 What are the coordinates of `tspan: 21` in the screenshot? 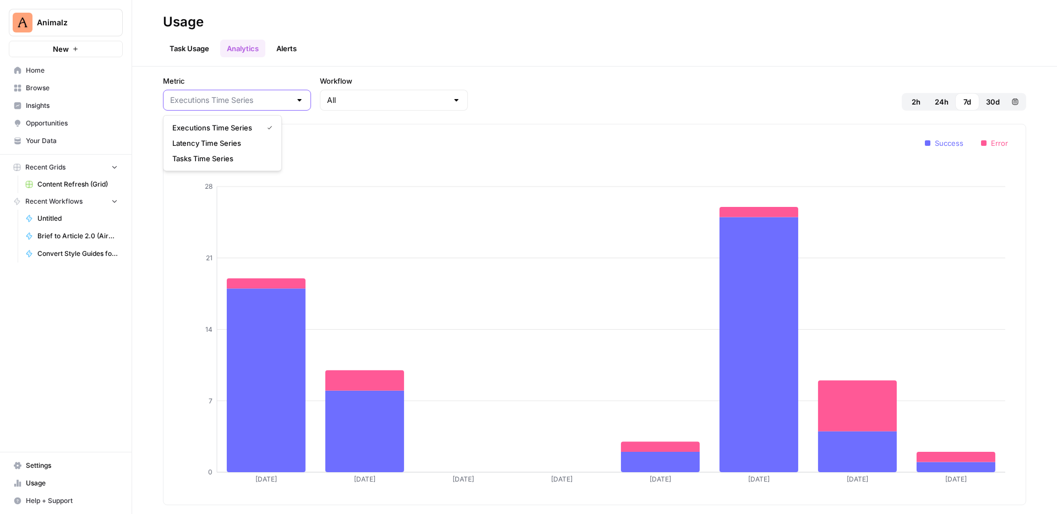 It's located at (209, 258).